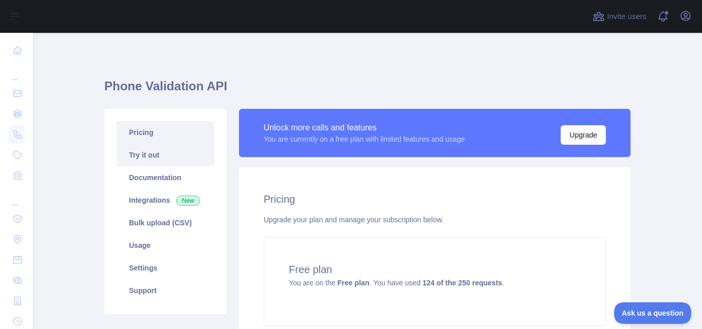 This screenshot has height=329, width=702. Describe the element at coordinates (396, 283) in the screenshot. I see `span: You are on the . You have used .` at that location.